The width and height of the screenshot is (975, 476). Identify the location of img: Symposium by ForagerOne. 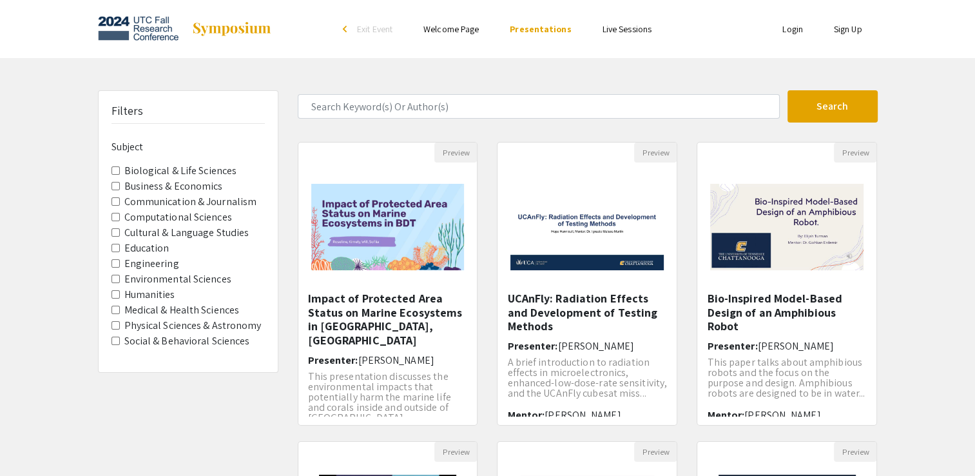
(231, 29).